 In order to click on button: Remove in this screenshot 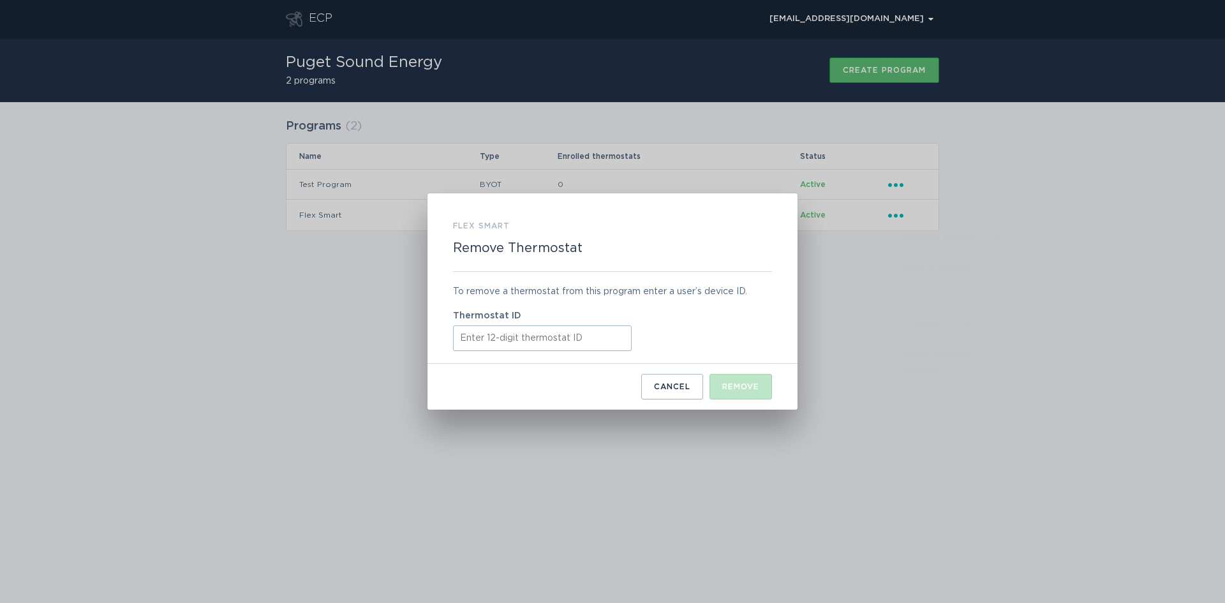, I will do `click(741, 387)`.